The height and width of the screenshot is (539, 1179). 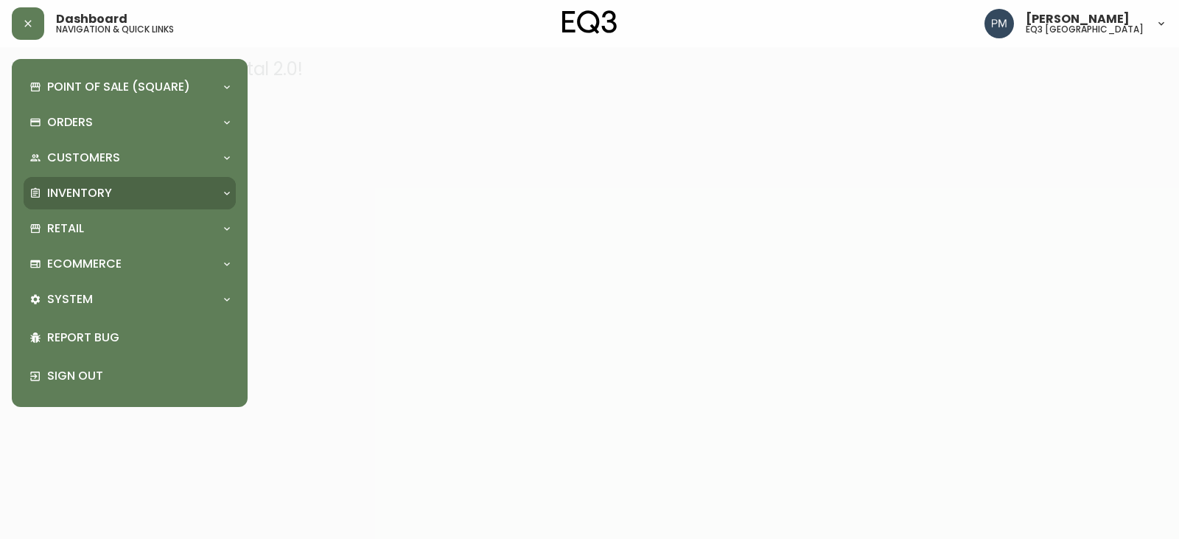 I want to click on div: Inventory, so click(x=130, y=193).